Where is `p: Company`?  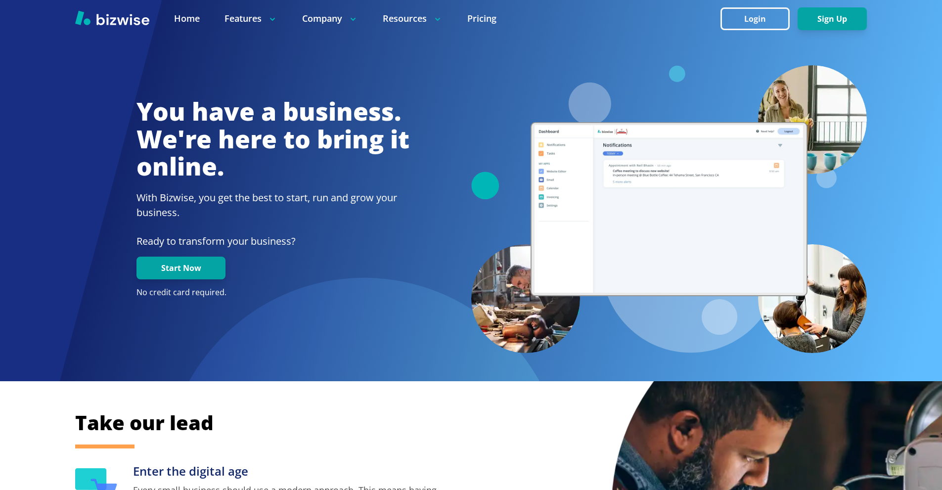 p: Company is located at coordinates (330, 18).